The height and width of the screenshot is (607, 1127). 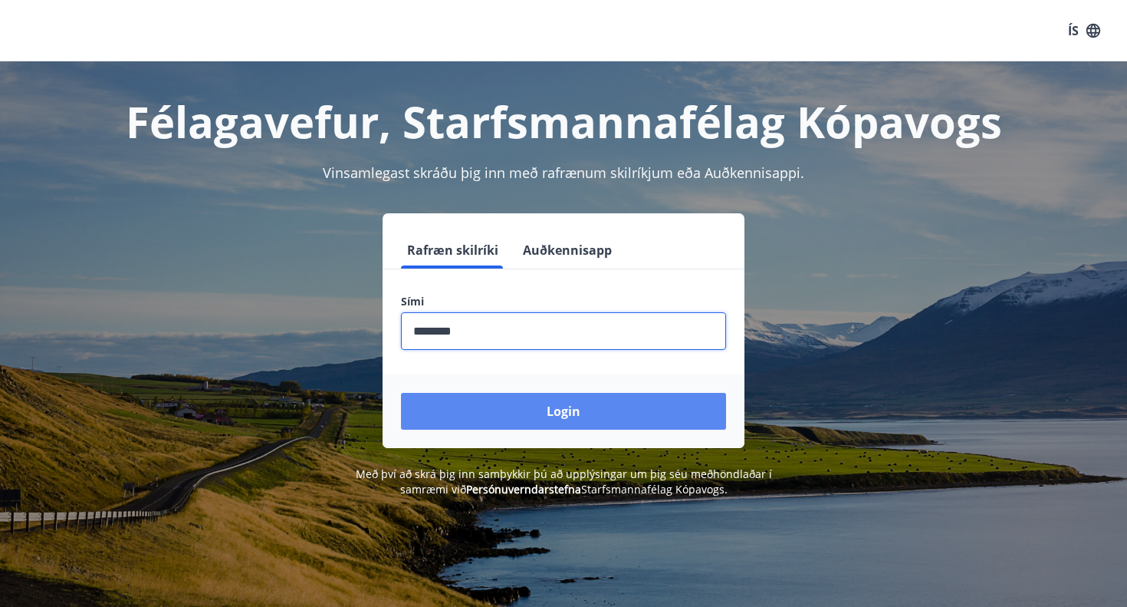 What do you see at coordinates (524, 488) in the screenshot?
I see `a: Persónuverndarstefna` at bounding box center [524, 488].